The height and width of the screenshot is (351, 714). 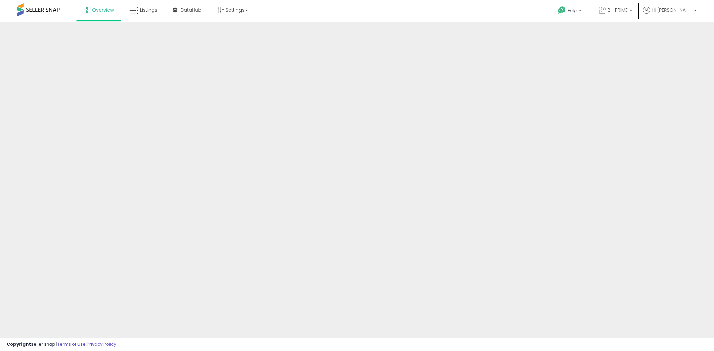 I want to click on span: Overview, so click(x=103, y=10).